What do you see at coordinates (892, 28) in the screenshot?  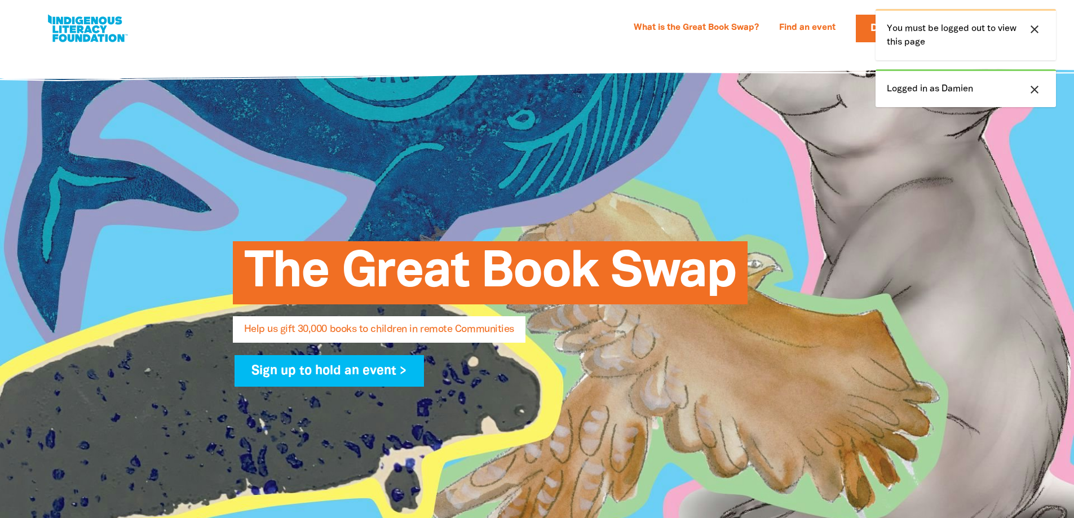 I see `a: Donate` at bounding box center [892, 28].